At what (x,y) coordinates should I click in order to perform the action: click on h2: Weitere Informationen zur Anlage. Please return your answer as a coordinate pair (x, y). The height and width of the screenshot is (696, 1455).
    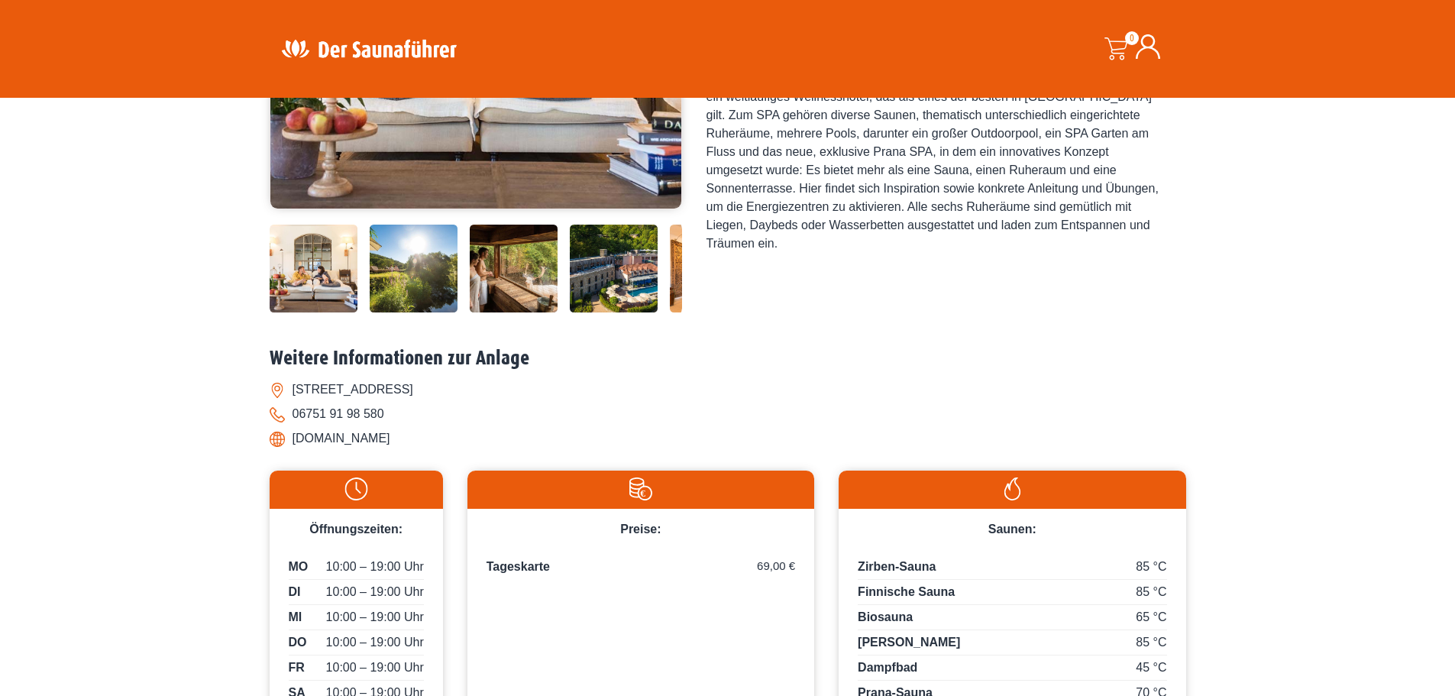
    Looking at the image, I should click on (728, 358).